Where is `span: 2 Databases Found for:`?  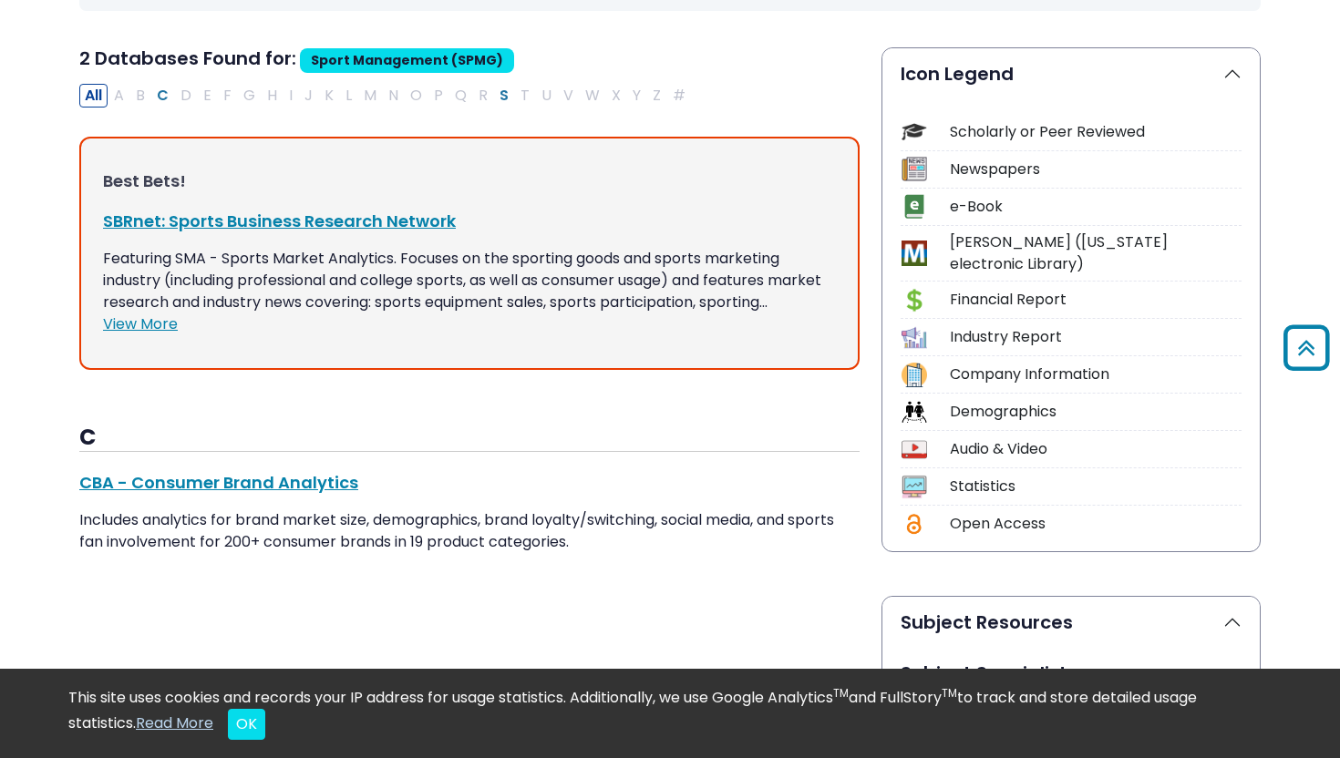
span: 2 Databases Found for: is located at coordinates (188, 58).